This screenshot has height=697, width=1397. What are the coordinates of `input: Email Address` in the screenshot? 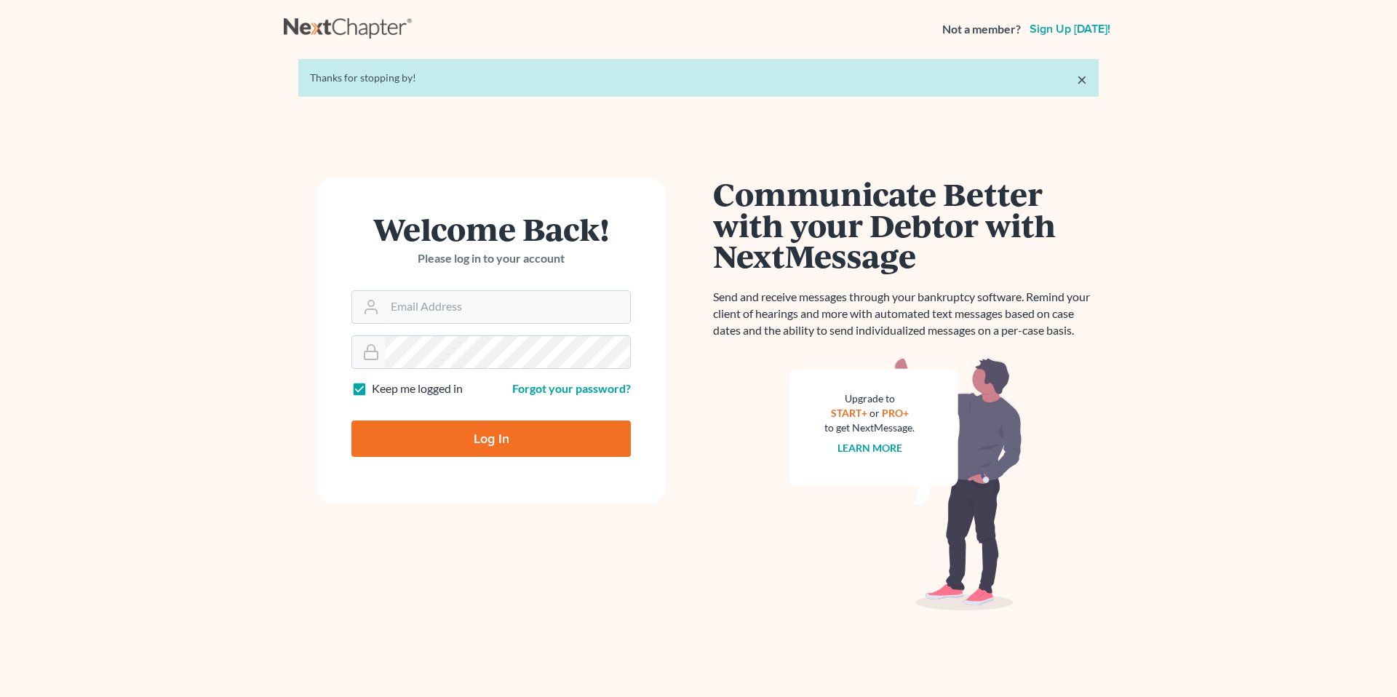 It's located at (507, 307).